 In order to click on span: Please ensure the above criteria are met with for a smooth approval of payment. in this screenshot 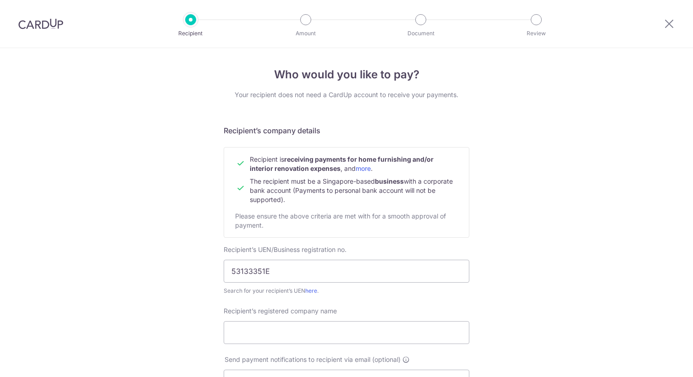, I will do `click(341, 221)`.